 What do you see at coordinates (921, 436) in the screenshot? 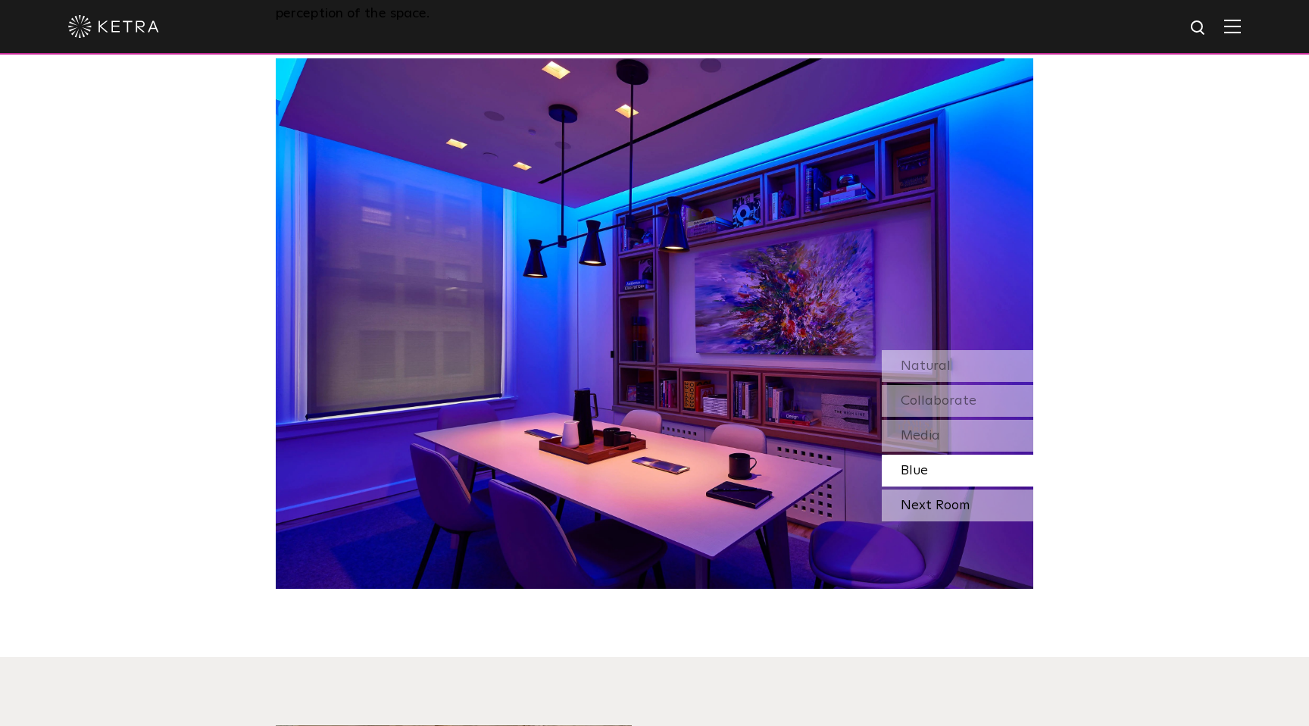
I see `span: Media` at bounding box center [921, 436].